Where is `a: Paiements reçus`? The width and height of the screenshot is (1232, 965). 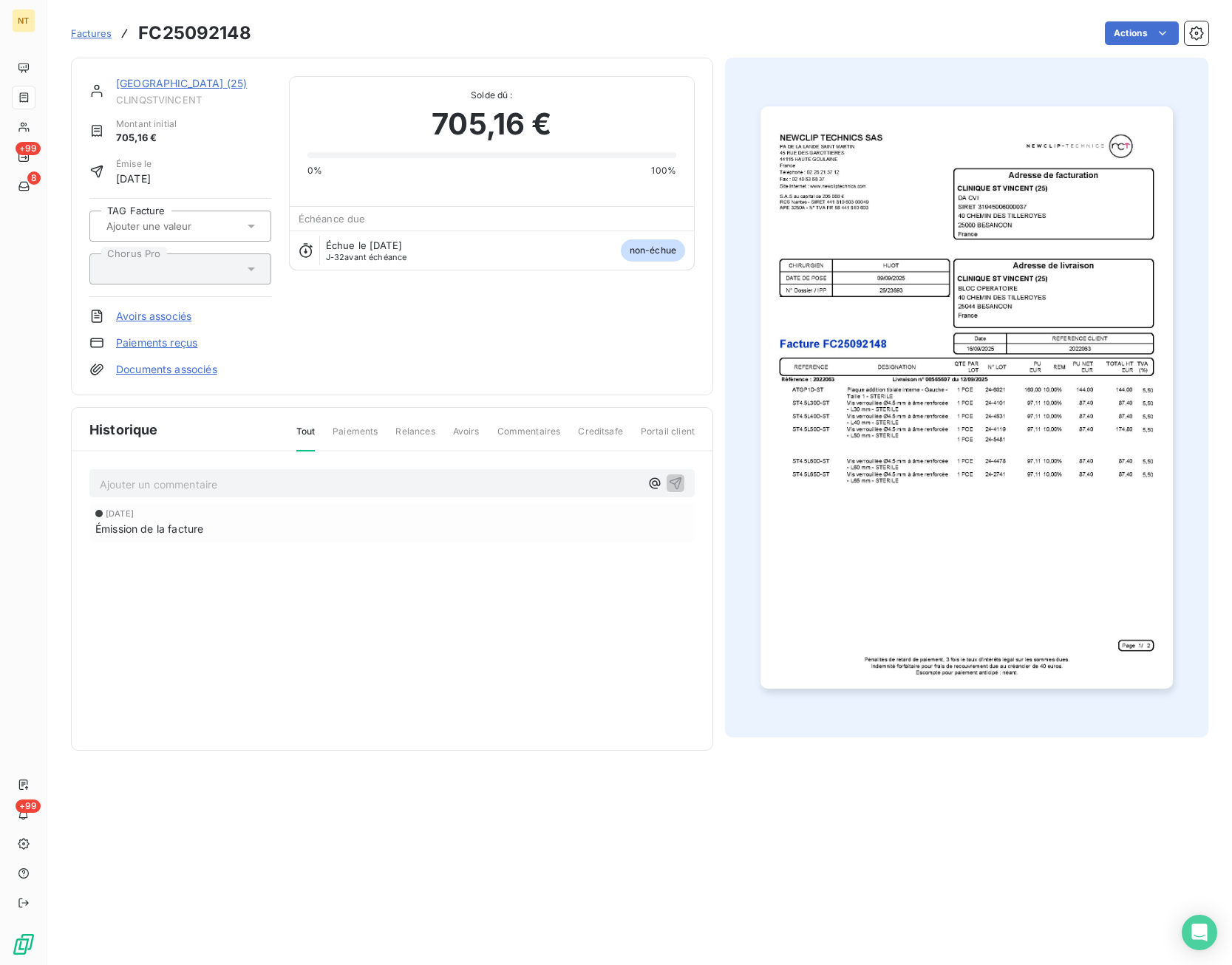
a: Paiements reçus is located at coordinates (157, 343).